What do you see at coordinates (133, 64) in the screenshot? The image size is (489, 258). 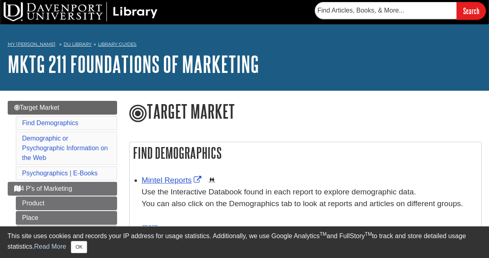 I see `a: MKTG 211 Foundations of Marketing` at bounding box center [133, 64].